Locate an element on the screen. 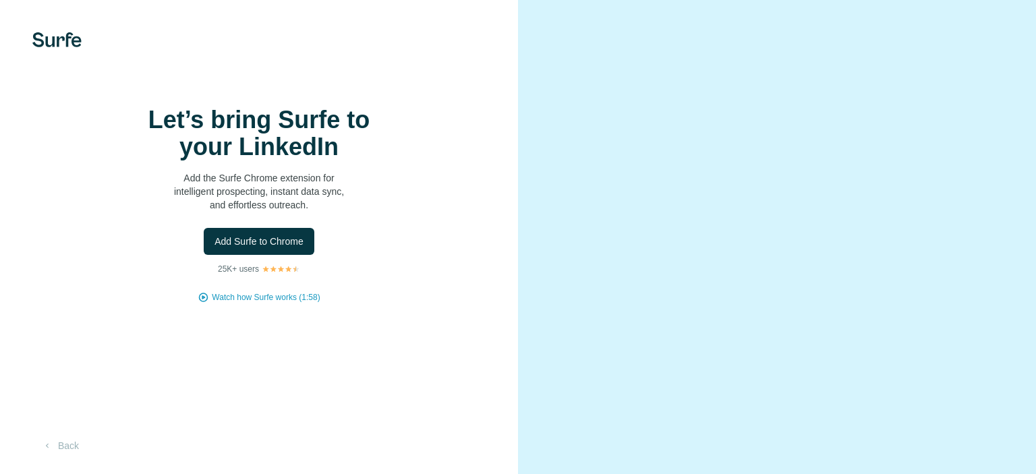 The image size is (1036, 474). button: Add Surfe to Chrome is located at coordinates (259, 241).